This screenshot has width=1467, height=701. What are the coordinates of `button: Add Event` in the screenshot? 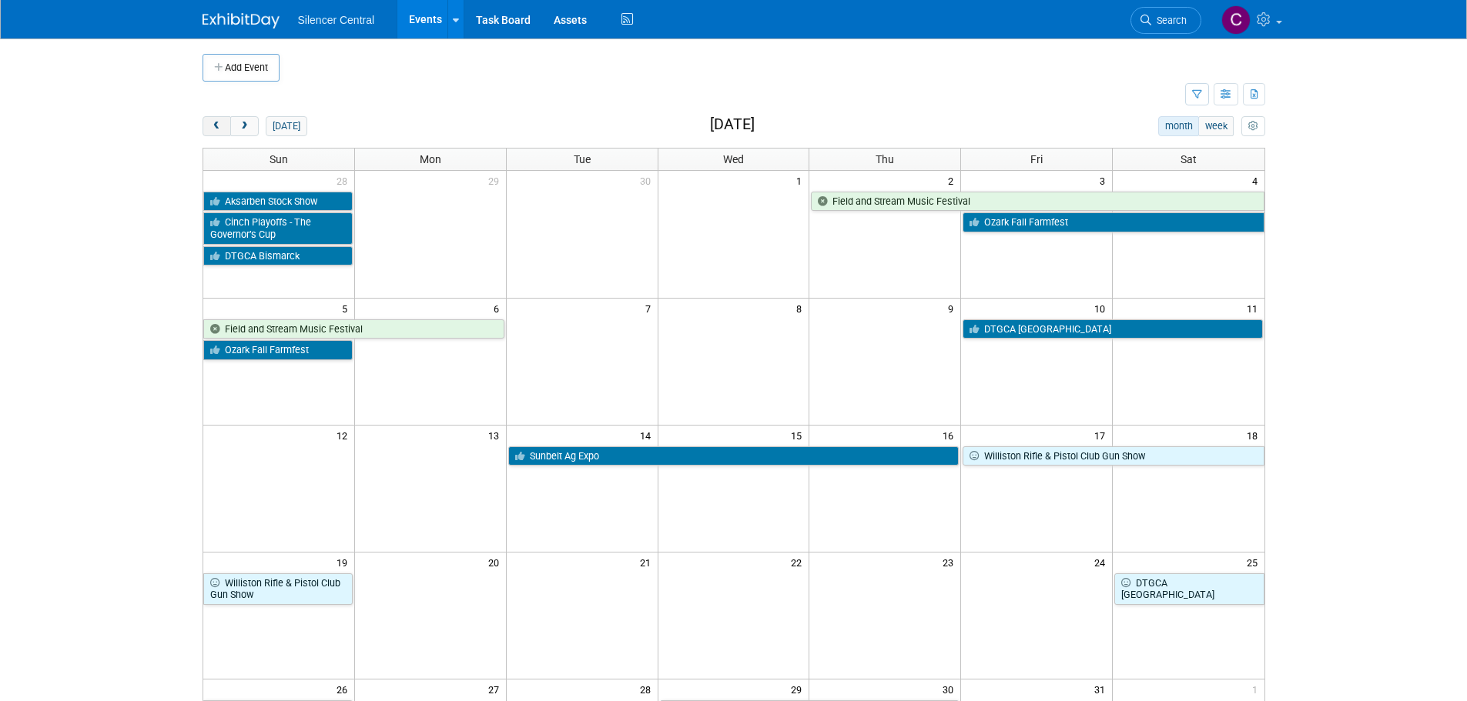 It's located at (241, 68).